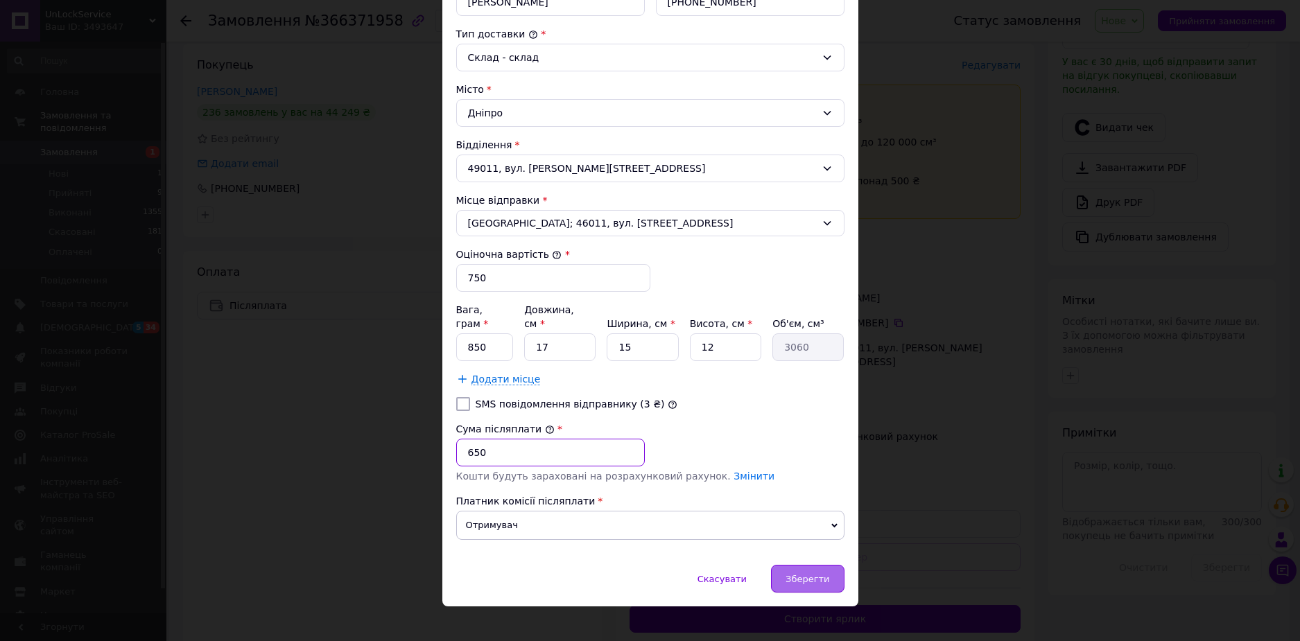 The width and height of the screenshot is (1300, 641). Describe the element at coordinates (808, 324) in the screenshot. I see `div: Об'єм, см³` at that location.